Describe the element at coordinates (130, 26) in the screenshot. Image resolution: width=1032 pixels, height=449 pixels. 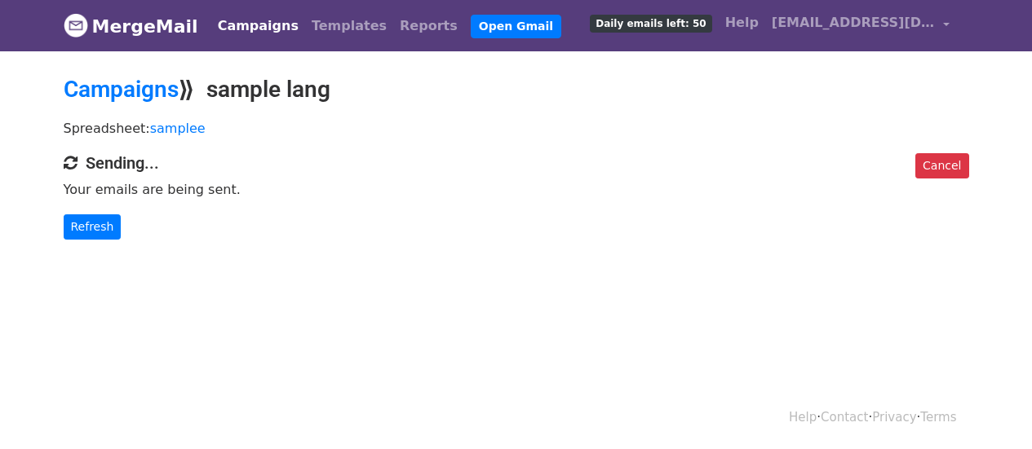
I see `a: MergeMail` at that location.